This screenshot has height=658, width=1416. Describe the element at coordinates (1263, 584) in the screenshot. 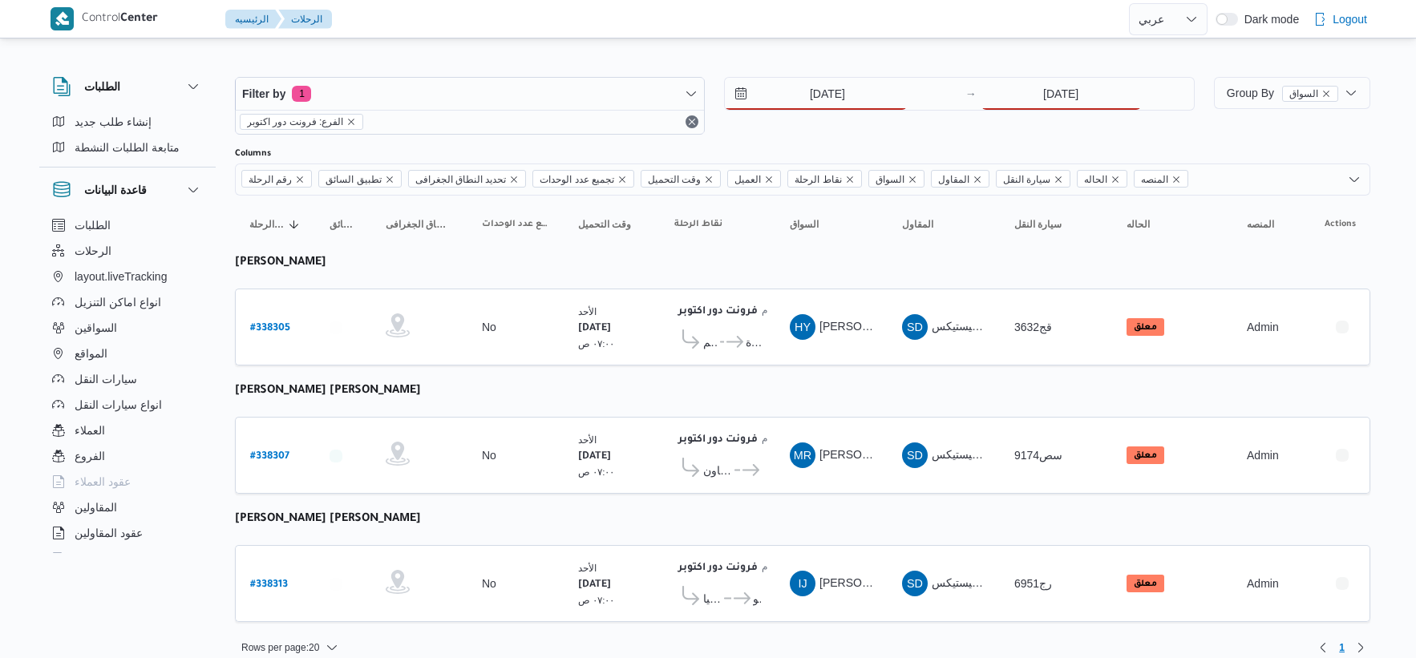

I see `span: Admin` at that location.